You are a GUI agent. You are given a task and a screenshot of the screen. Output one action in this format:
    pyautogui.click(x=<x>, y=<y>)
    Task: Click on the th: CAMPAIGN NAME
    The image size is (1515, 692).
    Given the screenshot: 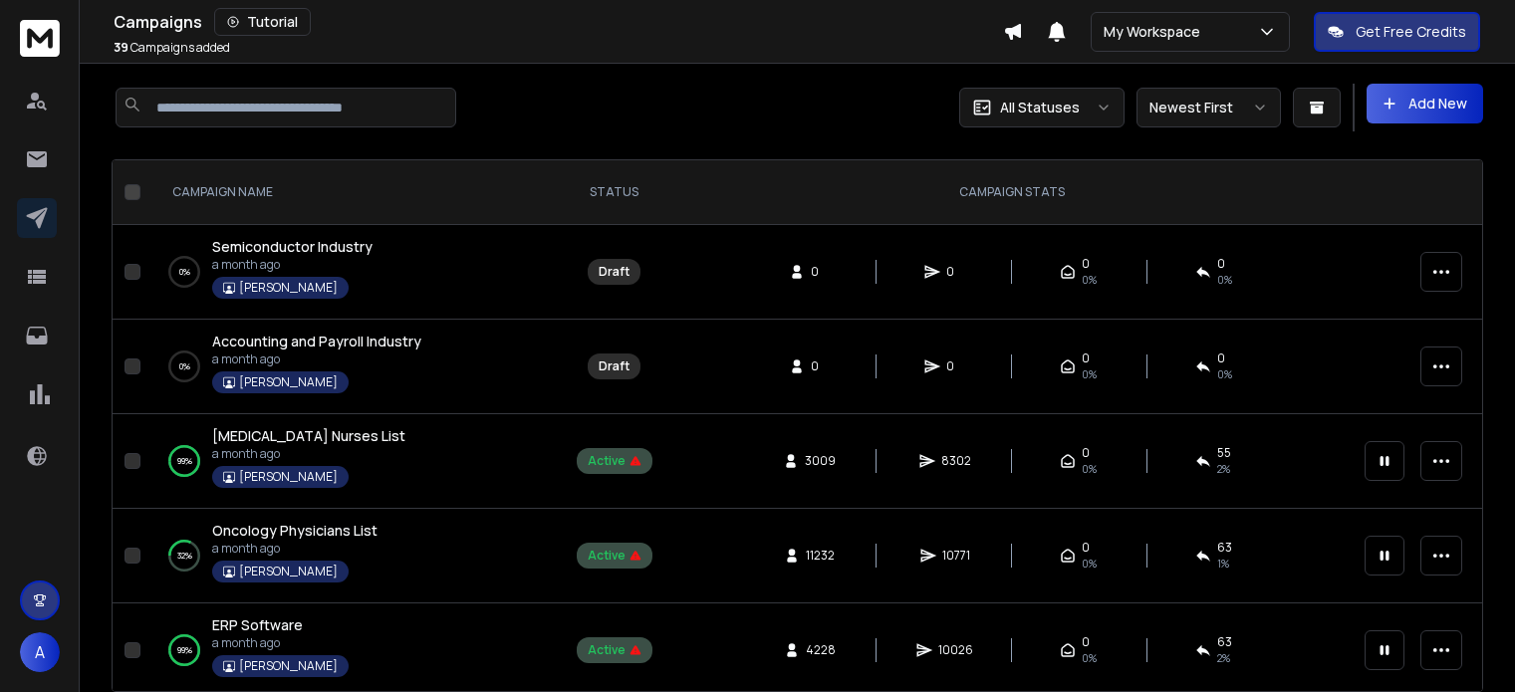 What is the action you would take?
    pyautogui.click(x=353, y=192)
    